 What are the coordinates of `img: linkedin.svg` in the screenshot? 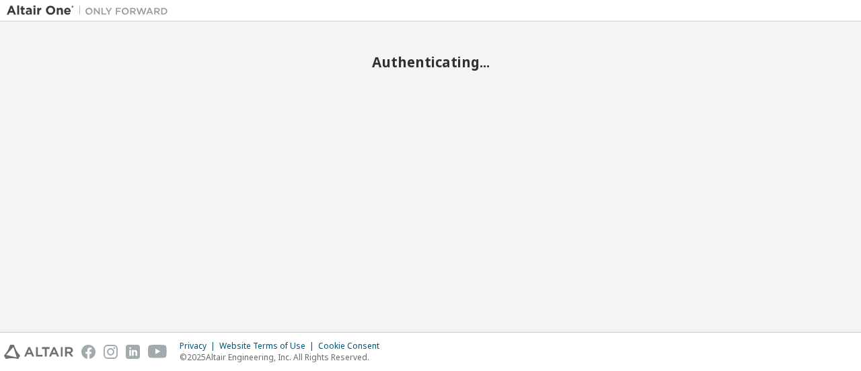 It's located at (133, 351).